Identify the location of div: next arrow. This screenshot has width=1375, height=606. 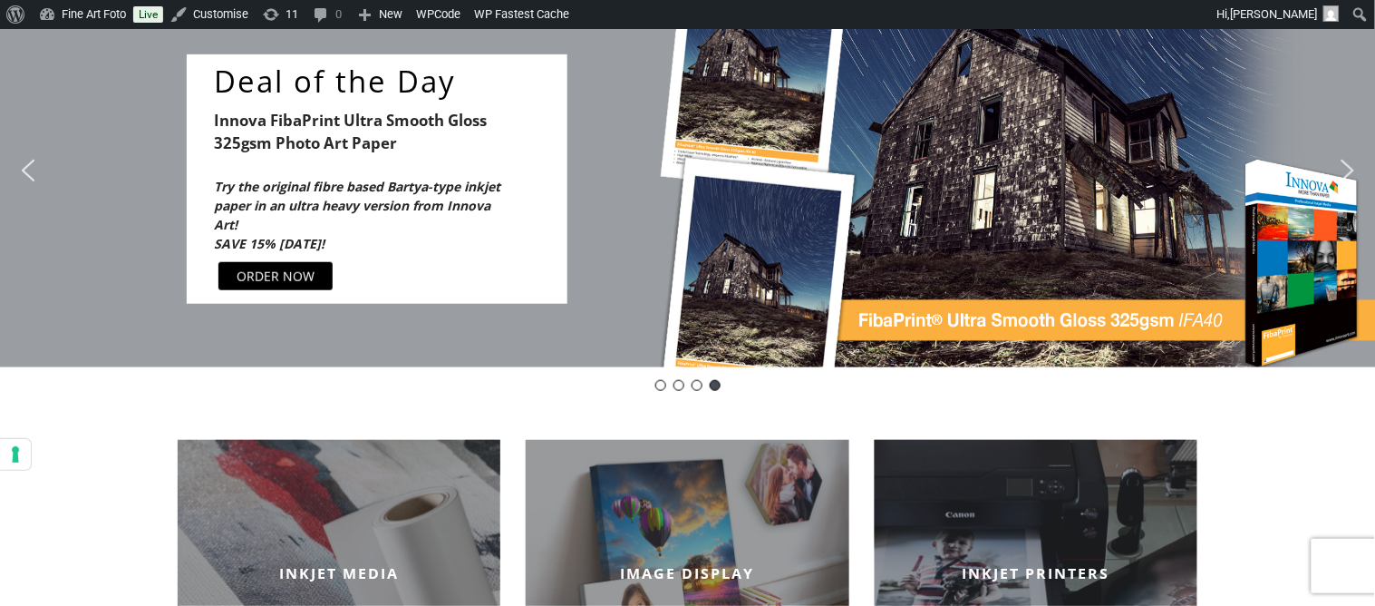
(1348, 170).